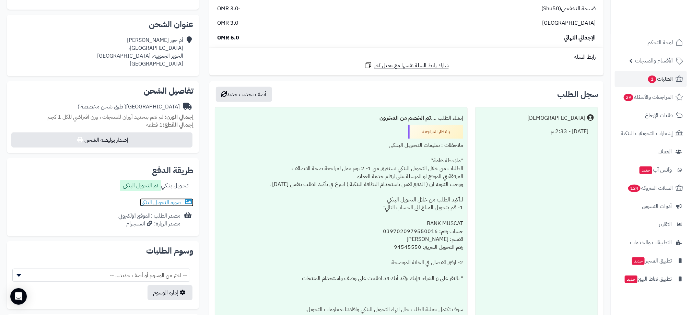  I want to click on div: Open Intercom Messenger, so click(19, 297).